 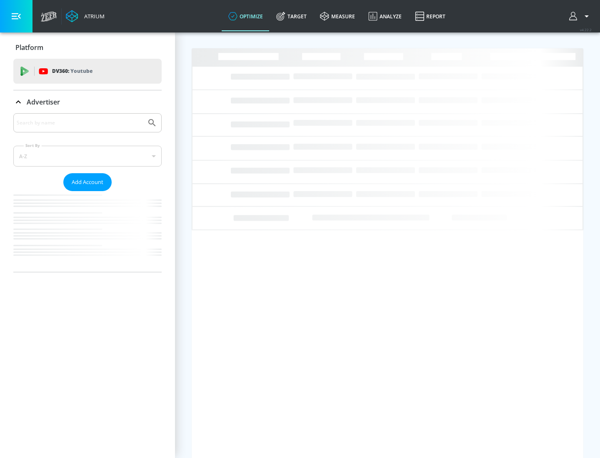 What do you see at coordinates (245, 16) in the screenshot?
I see `a: optimize` at bounding box center [245, 16].